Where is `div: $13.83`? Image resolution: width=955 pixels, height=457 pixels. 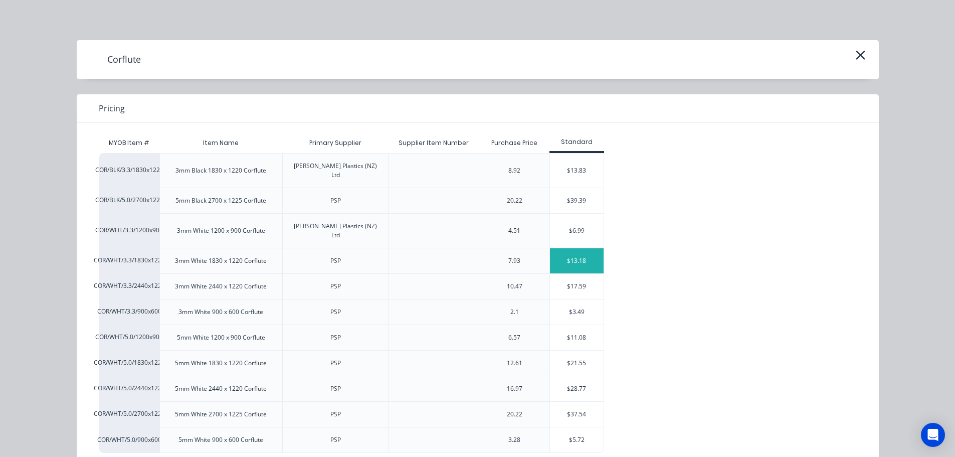
div: $13.83 is located at coordinates (576, 170).